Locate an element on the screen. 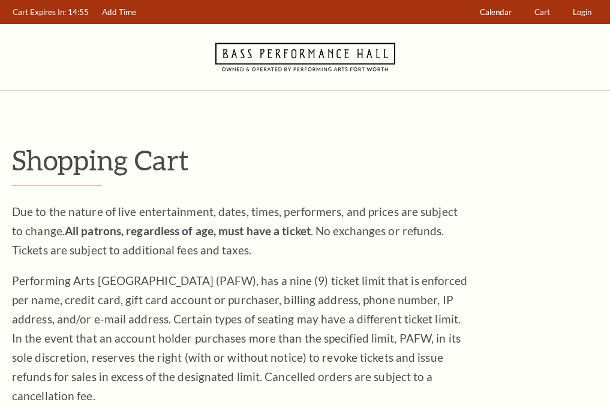 This screenshot has height=411, width=610. span: Cart is located at coordinates (542, 12).